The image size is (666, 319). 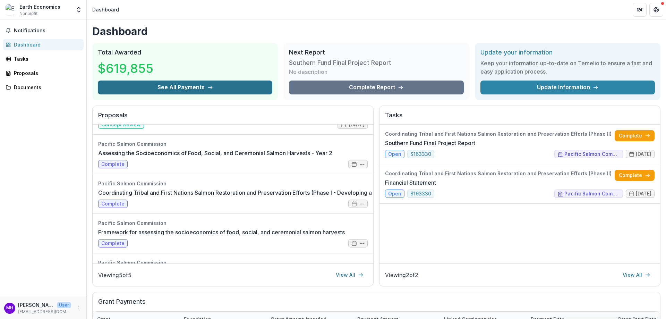 I want to click on h2: Update your information, so click(x=567, y=52).